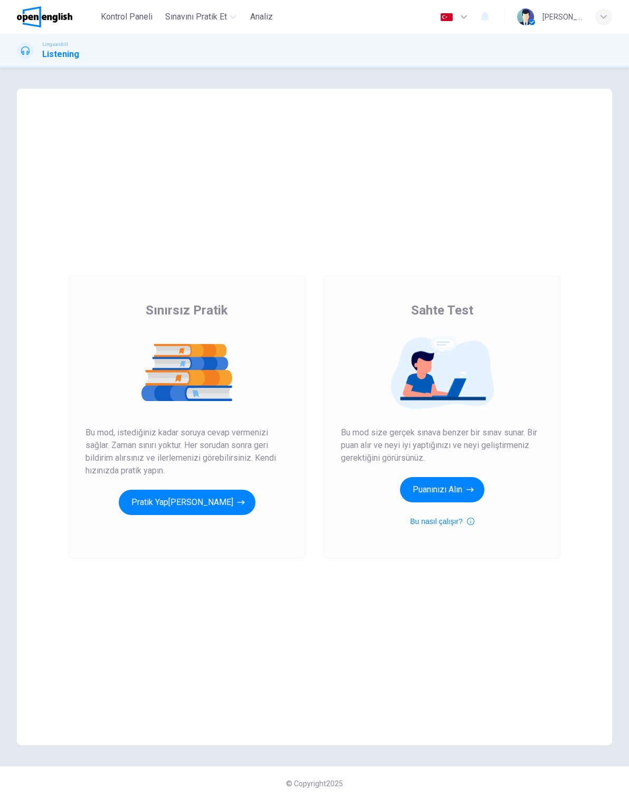 The height and width of the screenshot is (800, 629). I want to click on button: Sınavını Pratik Et, so click(201, 17).